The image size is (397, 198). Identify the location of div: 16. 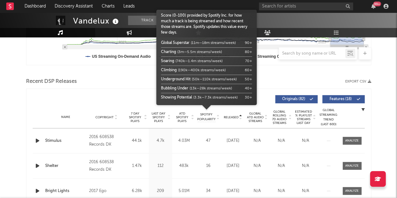
(208, 166).